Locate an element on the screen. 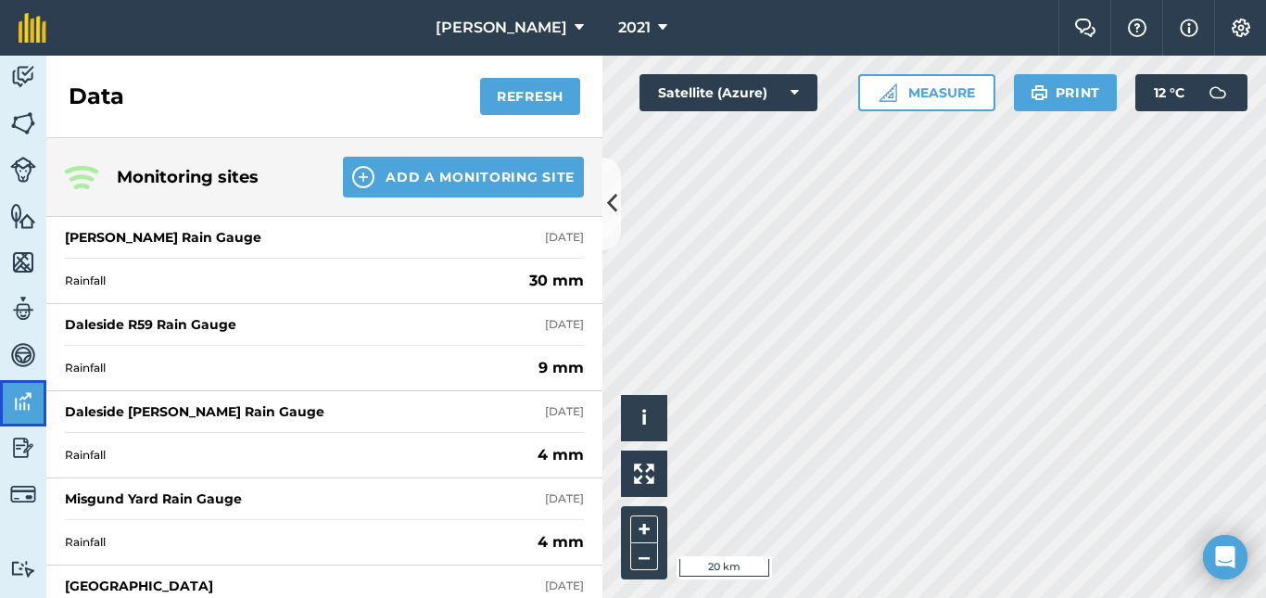  img: Three radiating wave signals is located at coordinates (82, 177).